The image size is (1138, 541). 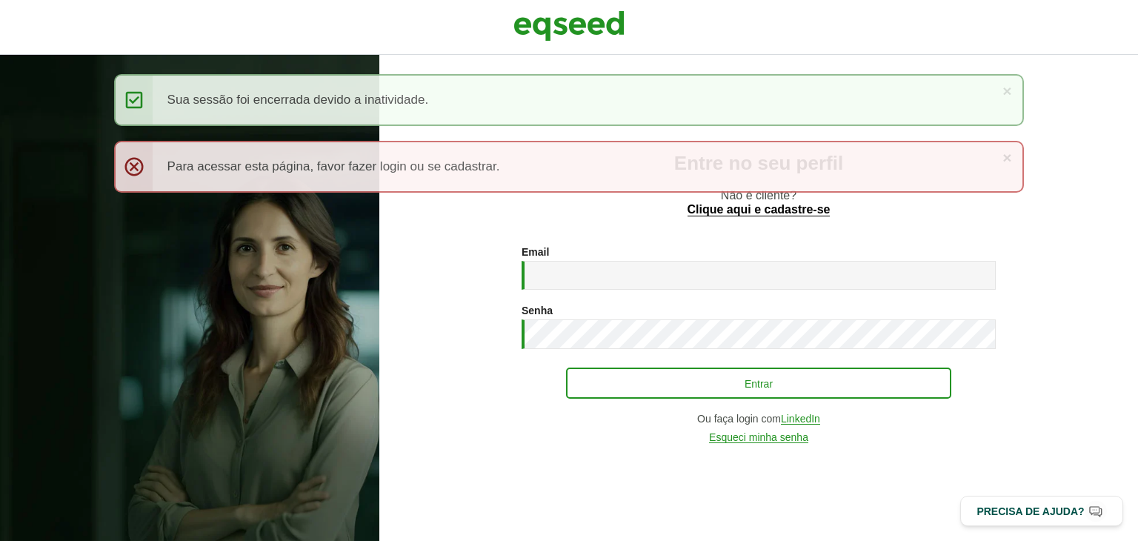 I want to click on img: EqSeed Logo, so click(x=569, y=26).